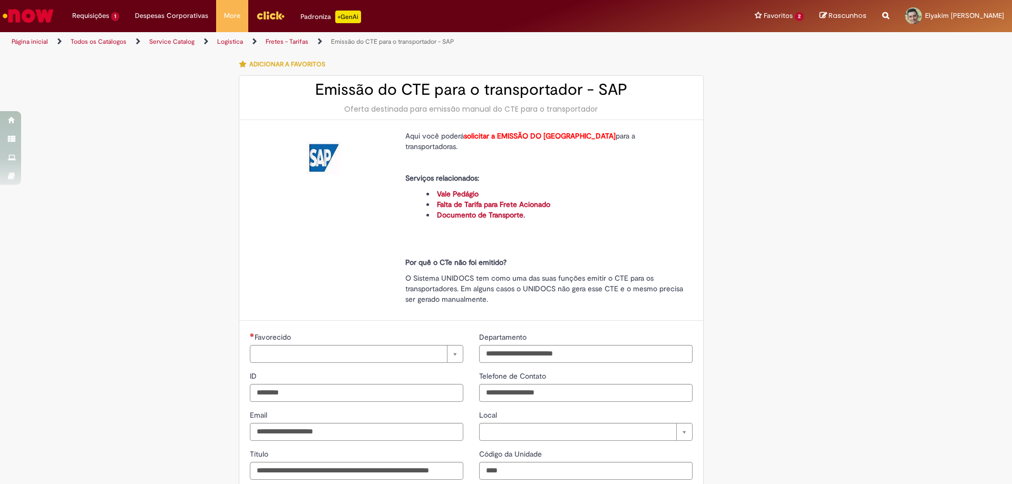 The height and width of the screenshot is (484, 1012). Describe the element at coordinates (260, 454) in the screenshot. I see `span: Título` at that location.